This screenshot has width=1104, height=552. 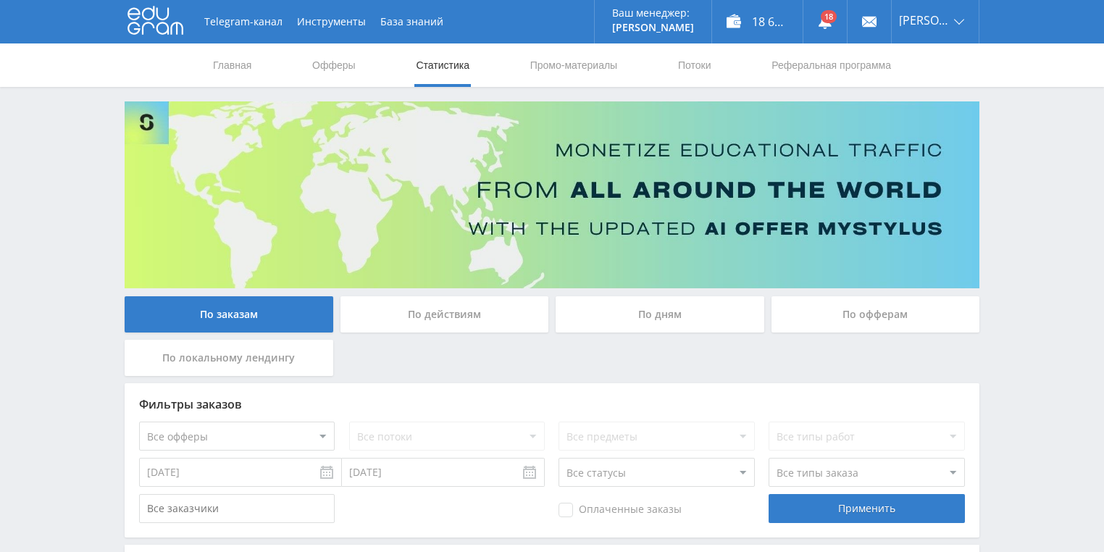 What do you see at coordinates (552, 404) in the screenshot?
I see `div: Фильтры заказов` at bounding box center [552, 404].